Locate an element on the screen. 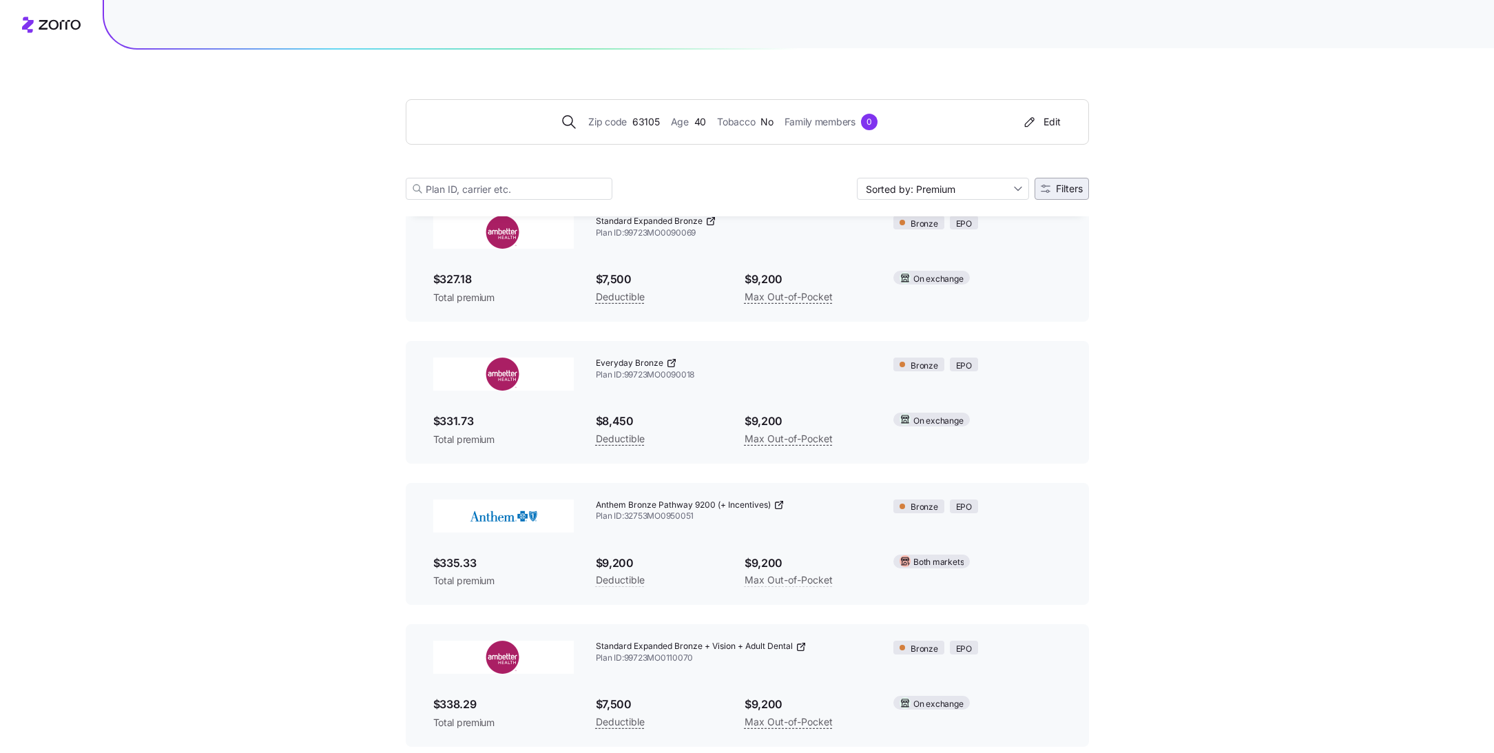  span: $335.33 is located at coordinates (503, 563).